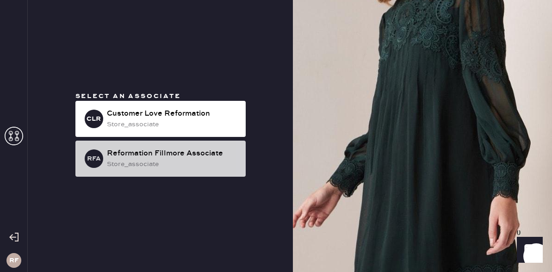  I want to click on h3: CLR, so click(93, 119).